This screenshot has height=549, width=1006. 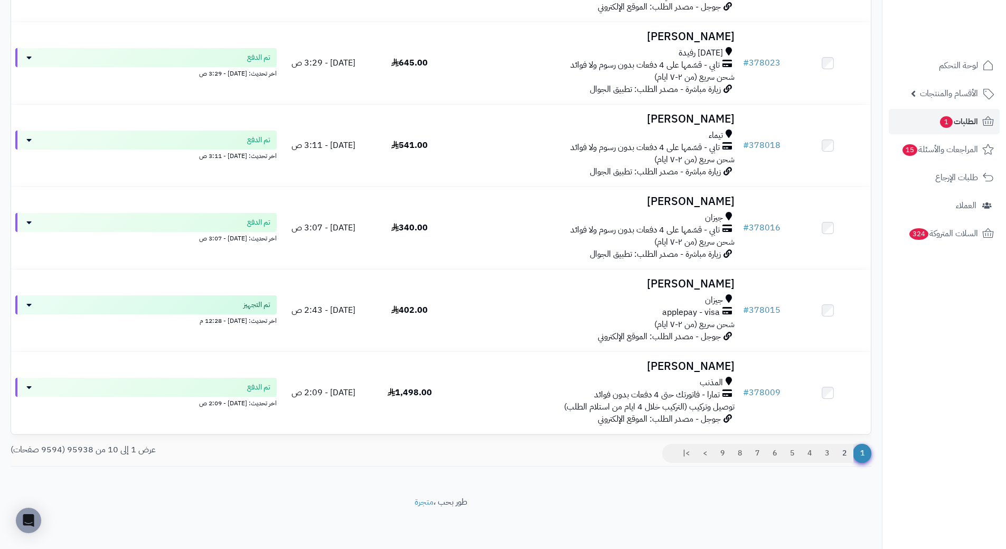 I want to click on span: لوحة التحكم, so click(x=959, y=65).